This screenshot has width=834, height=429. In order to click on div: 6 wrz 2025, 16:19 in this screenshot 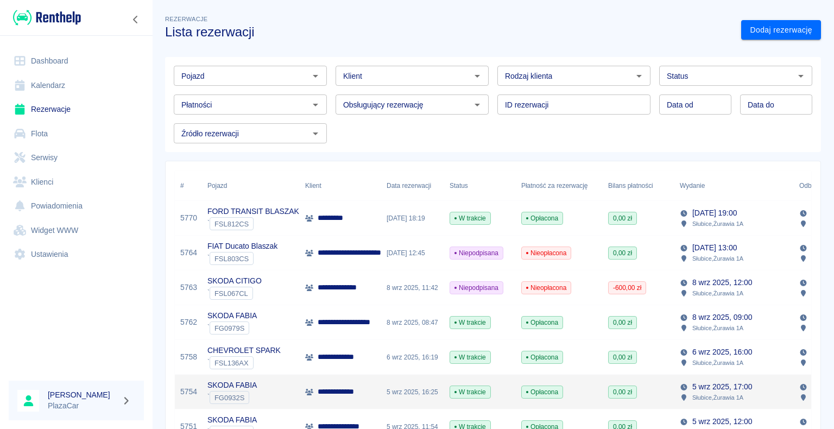, I will do `click(413, 357)`.